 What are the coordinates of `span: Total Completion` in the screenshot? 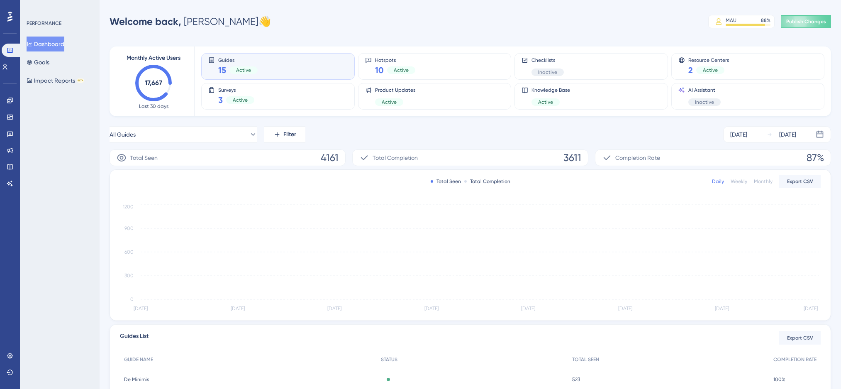 It's located at (395, 158).